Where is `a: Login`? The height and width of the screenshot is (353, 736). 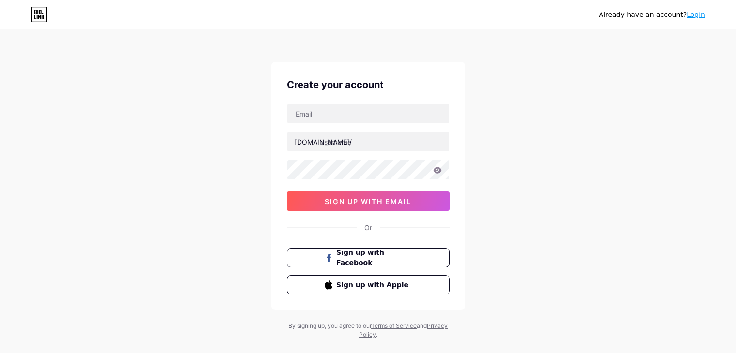
a: Login is located at coordinates (696, 15).